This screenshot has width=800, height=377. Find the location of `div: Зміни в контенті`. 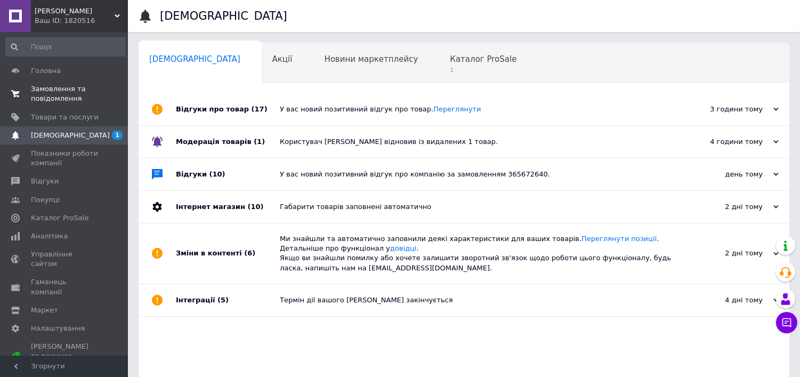

div: Зміни в контенті is located at coordinates (228, 253).